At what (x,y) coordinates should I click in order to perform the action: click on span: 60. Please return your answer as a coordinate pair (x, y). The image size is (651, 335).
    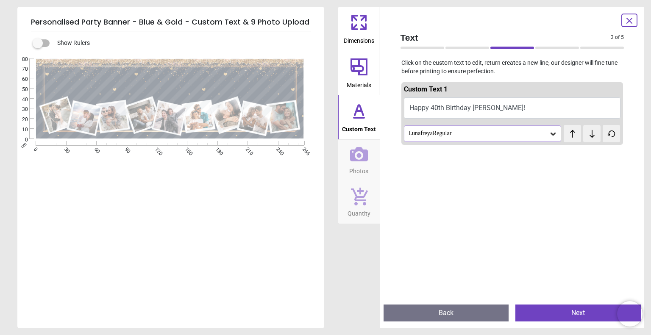
    Looking at the image, I should click on (20, 79).